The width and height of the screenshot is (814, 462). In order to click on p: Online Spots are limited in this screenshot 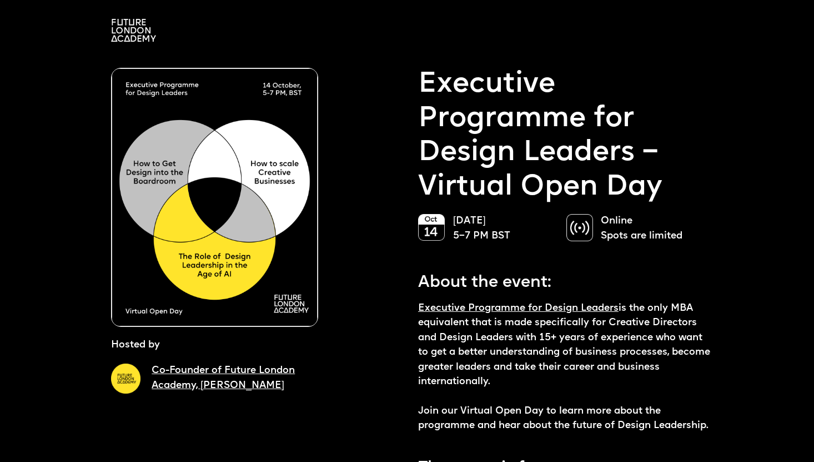, I will do `click(652, 228)`.